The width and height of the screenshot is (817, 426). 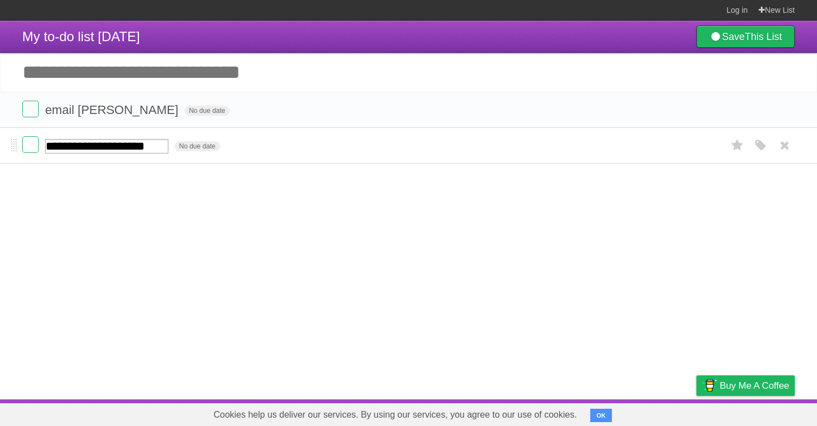 What do you see at coordinates (697, 413) in the screenshot?
I see `a: Privacy` at bounding box center [697, 413].